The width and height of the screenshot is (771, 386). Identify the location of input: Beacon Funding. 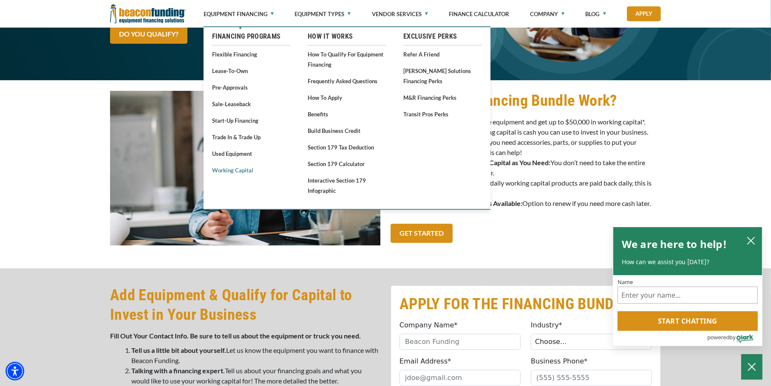
(460, 342).